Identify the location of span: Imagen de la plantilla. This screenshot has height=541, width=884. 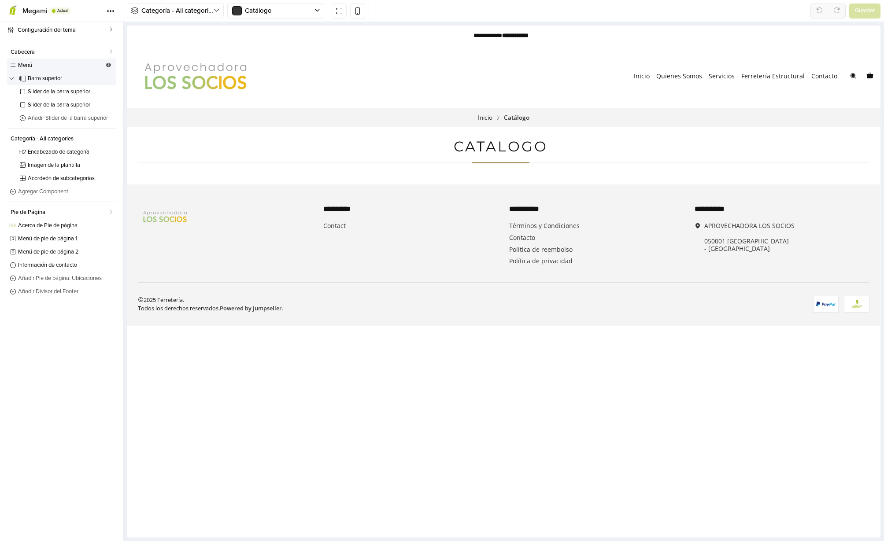
(70, 165).